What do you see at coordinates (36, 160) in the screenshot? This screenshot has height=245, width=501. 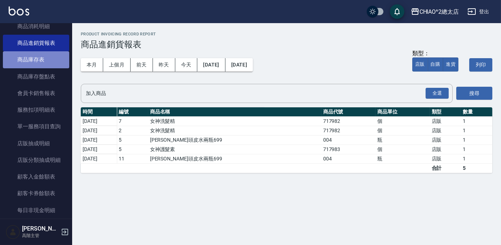 I see `a: 店販分類抽成明細` at bounding box center [36, 160].